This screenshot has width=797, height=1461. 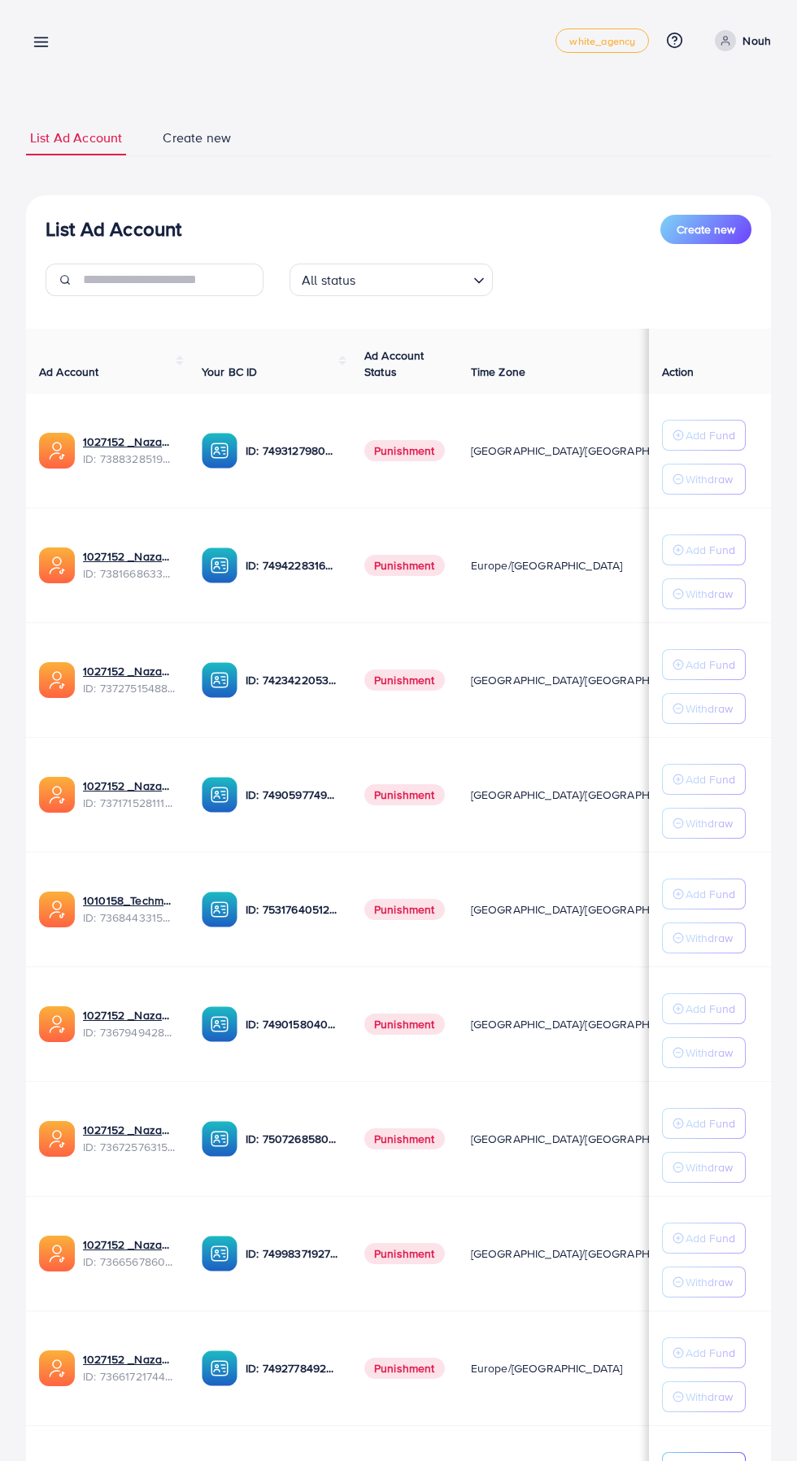 I want to click on a: 1027152 _Nazaagency_023, so click(x=129, y=557).